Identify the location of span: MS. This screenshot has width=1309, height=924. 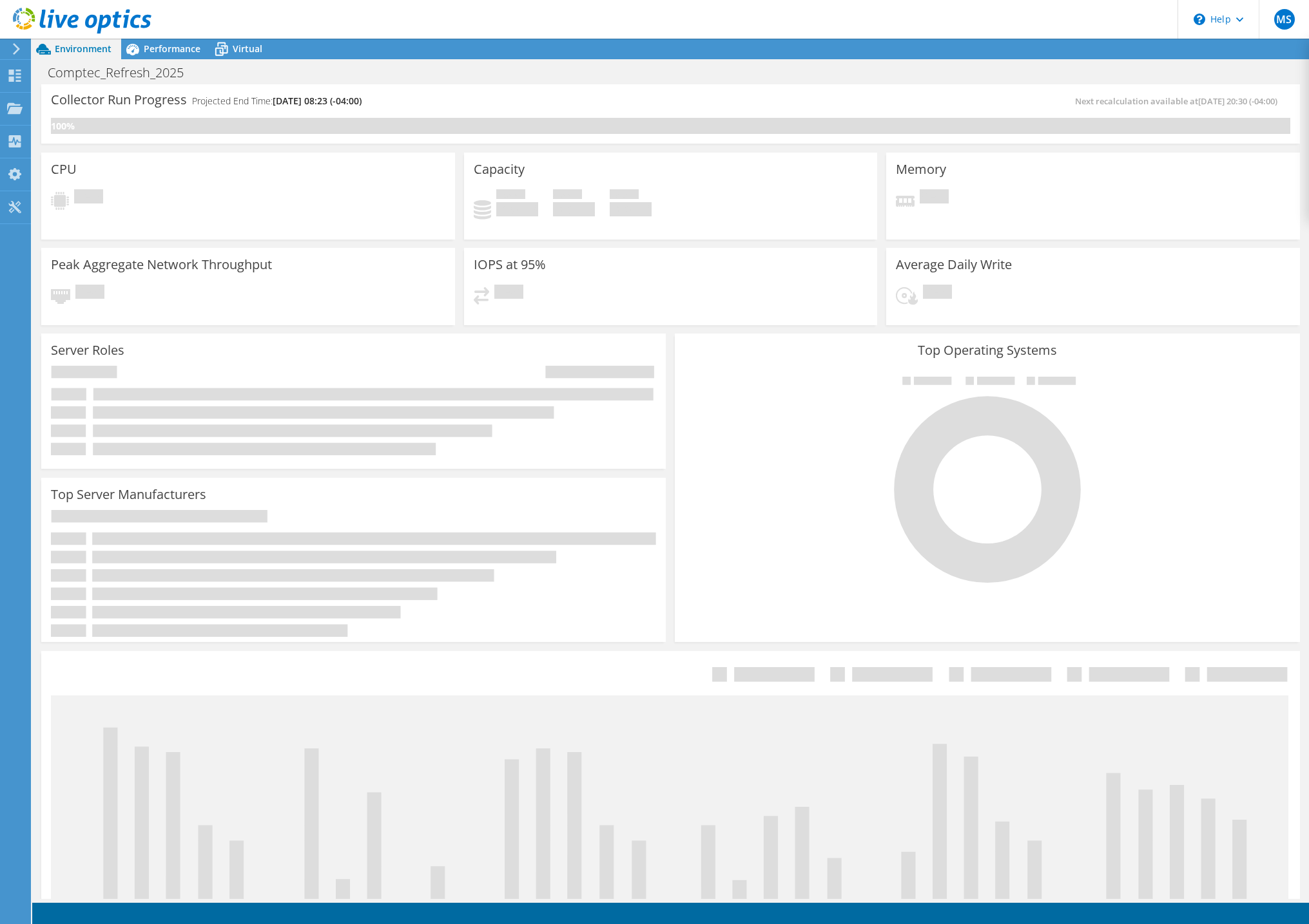
(1284, 19).